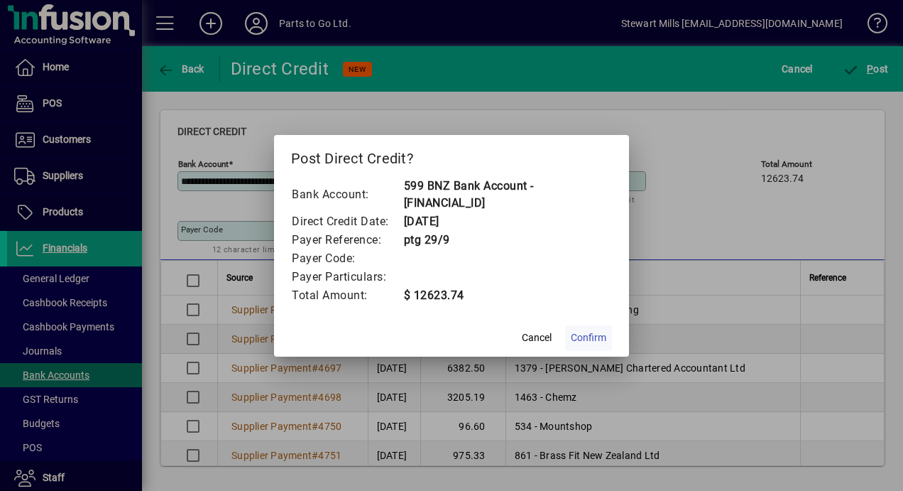 The image size is (903, 491). I want to click on td: $ 12623.74, so click(508, 295).